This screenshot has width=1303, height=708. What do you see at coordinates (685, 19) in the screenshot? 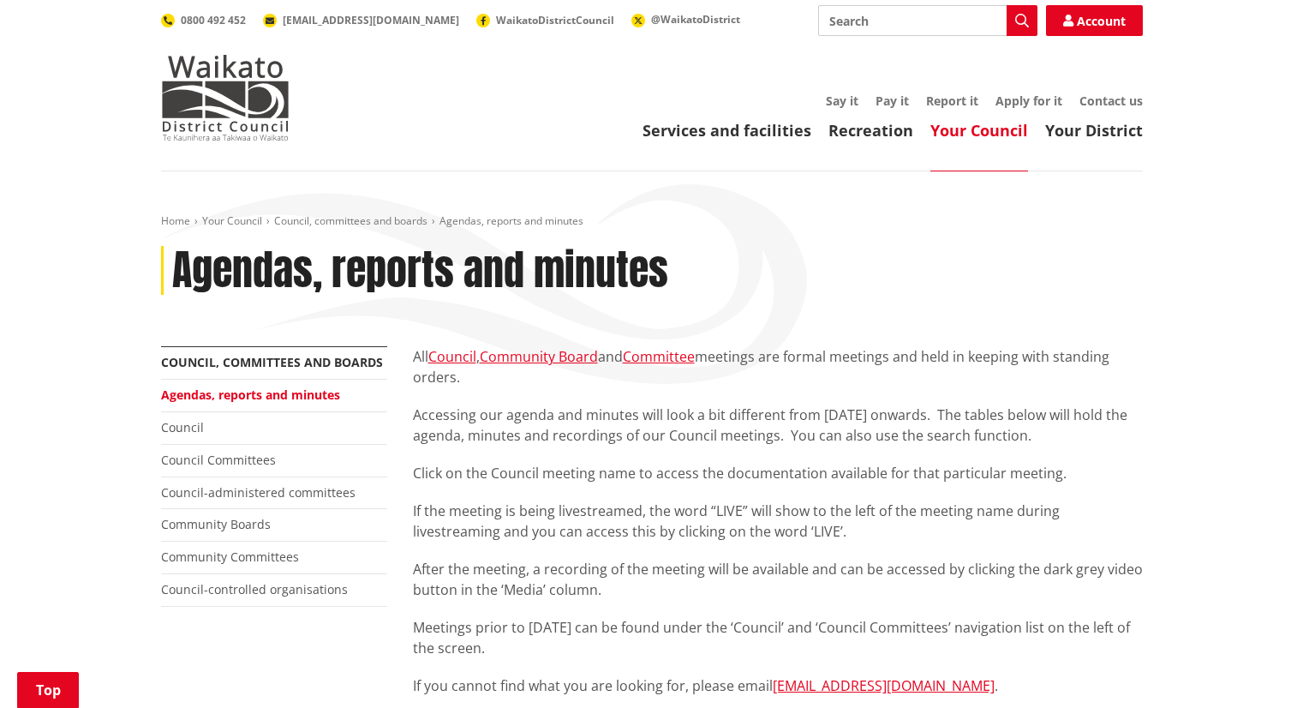
I see `a: @WaikatoDistrict` at bounding box center [685, 19].